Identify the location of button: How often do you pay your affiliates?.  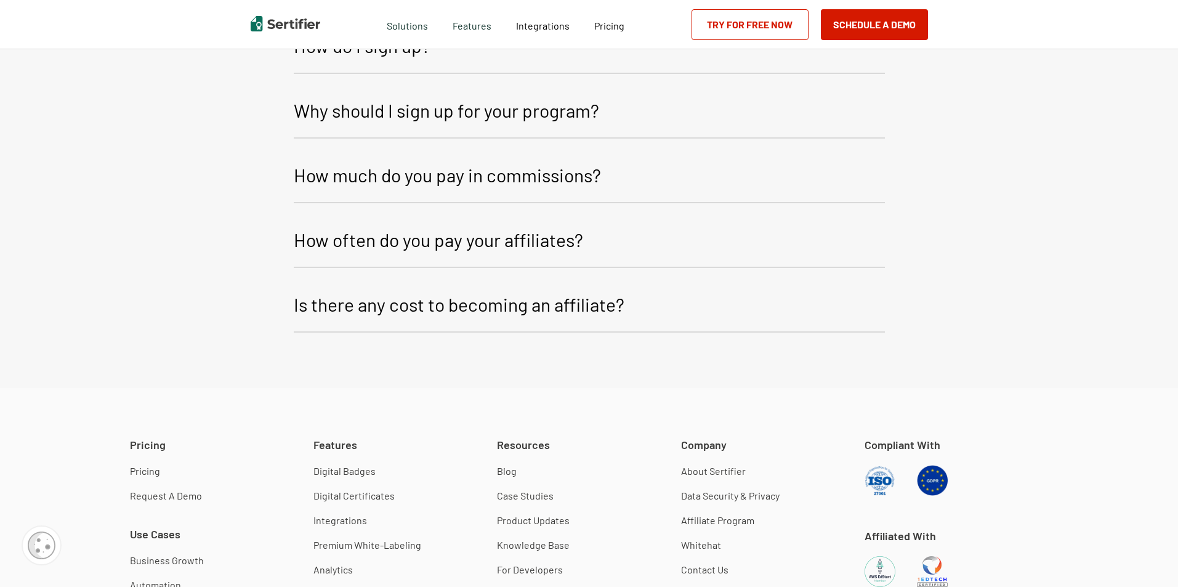
(589, 241).